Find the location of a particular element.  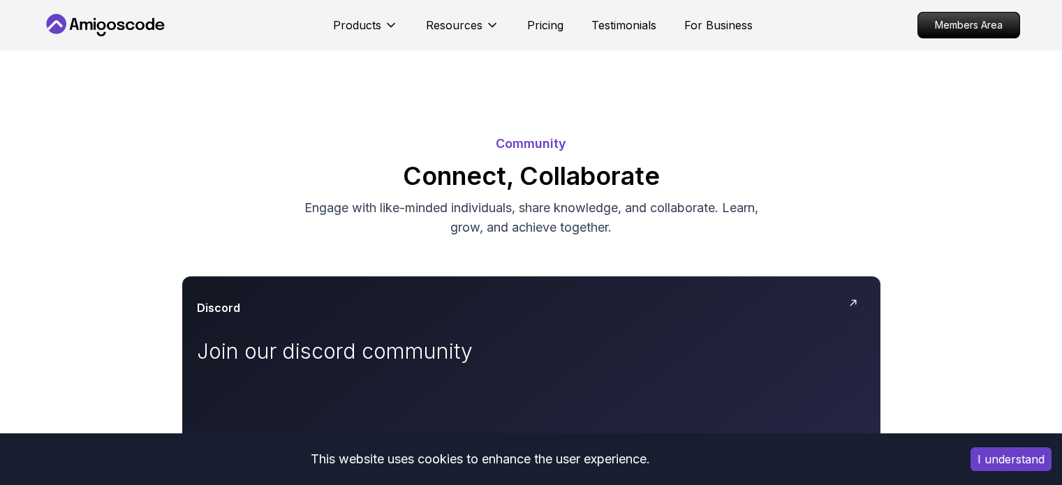

p: Engage with like-minded individuals, share knowledge, and collaborate. Learn, grow, and achieve t... is located at coordinates (531, 218).